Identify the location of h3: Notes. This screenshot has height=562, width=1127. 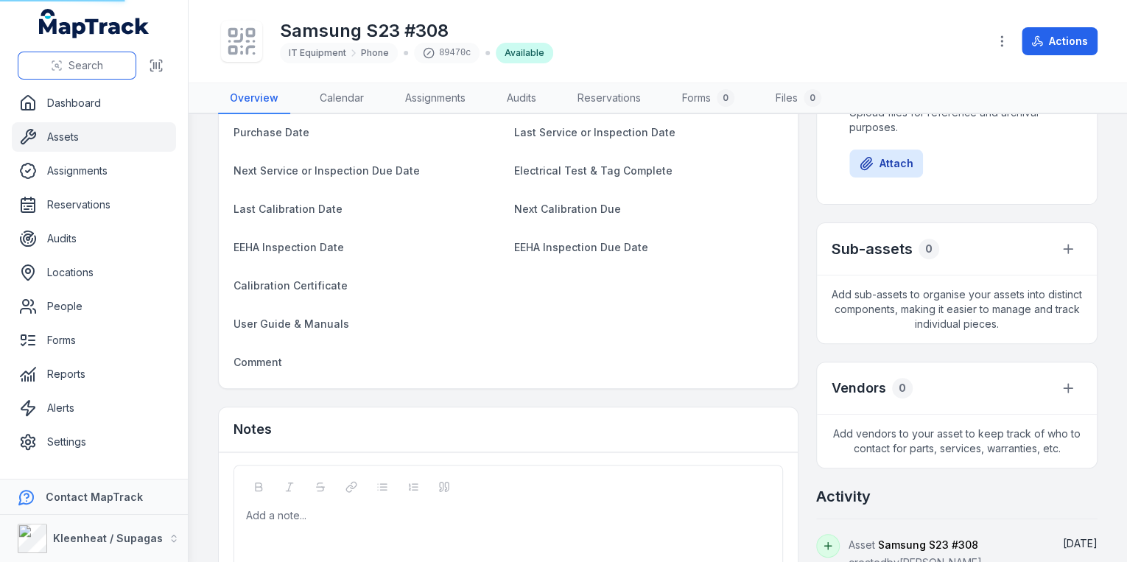
(253, 429).